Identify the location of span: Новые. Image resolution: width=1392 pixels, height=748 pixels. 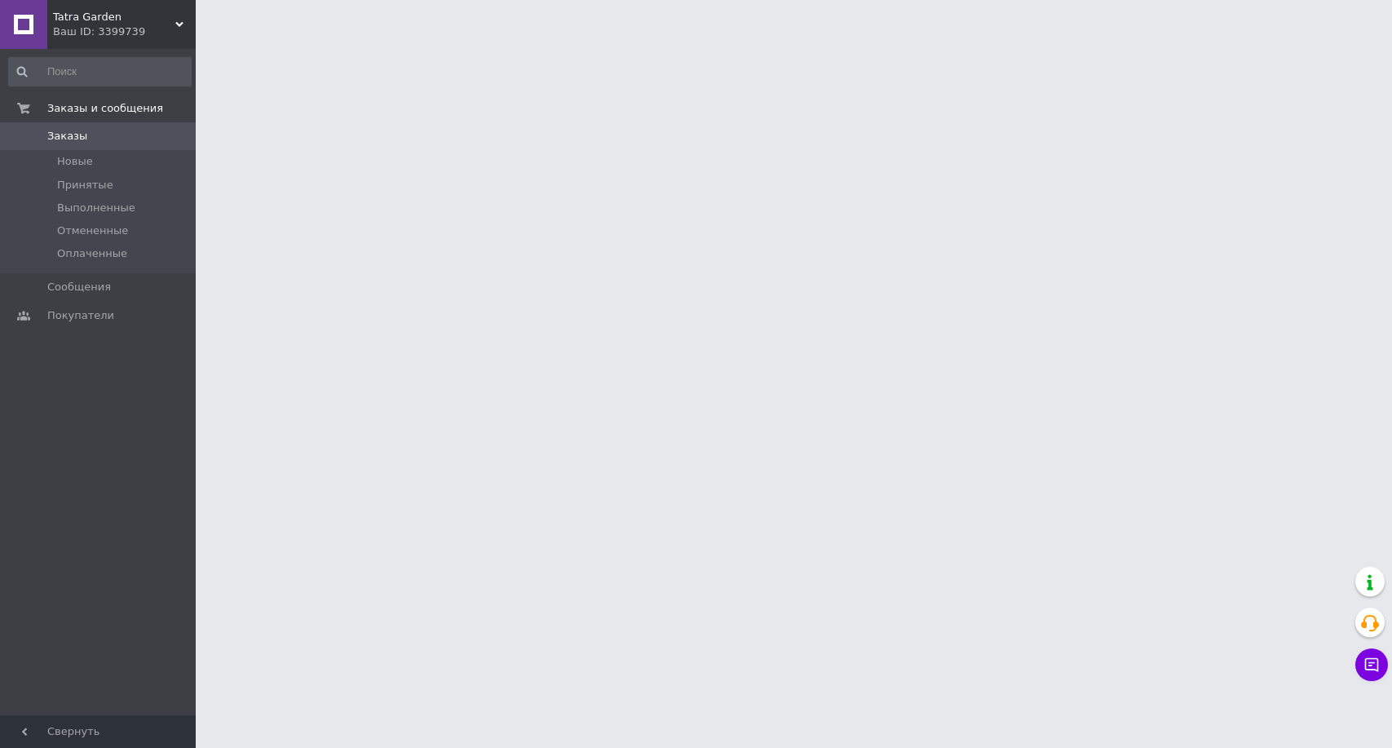
(75, 161).